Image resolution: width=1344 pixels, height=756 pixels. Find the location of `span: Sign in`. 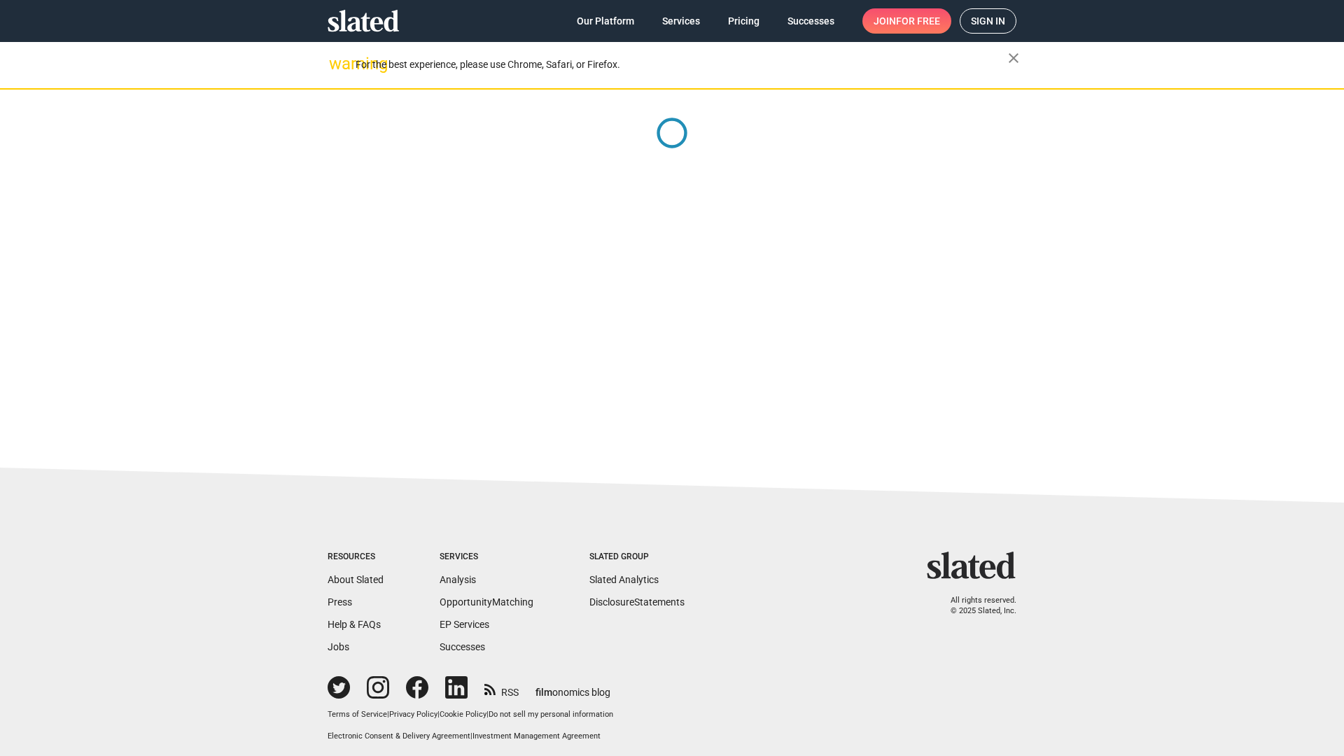

span: Sign in is located at coordinates (988, 21).